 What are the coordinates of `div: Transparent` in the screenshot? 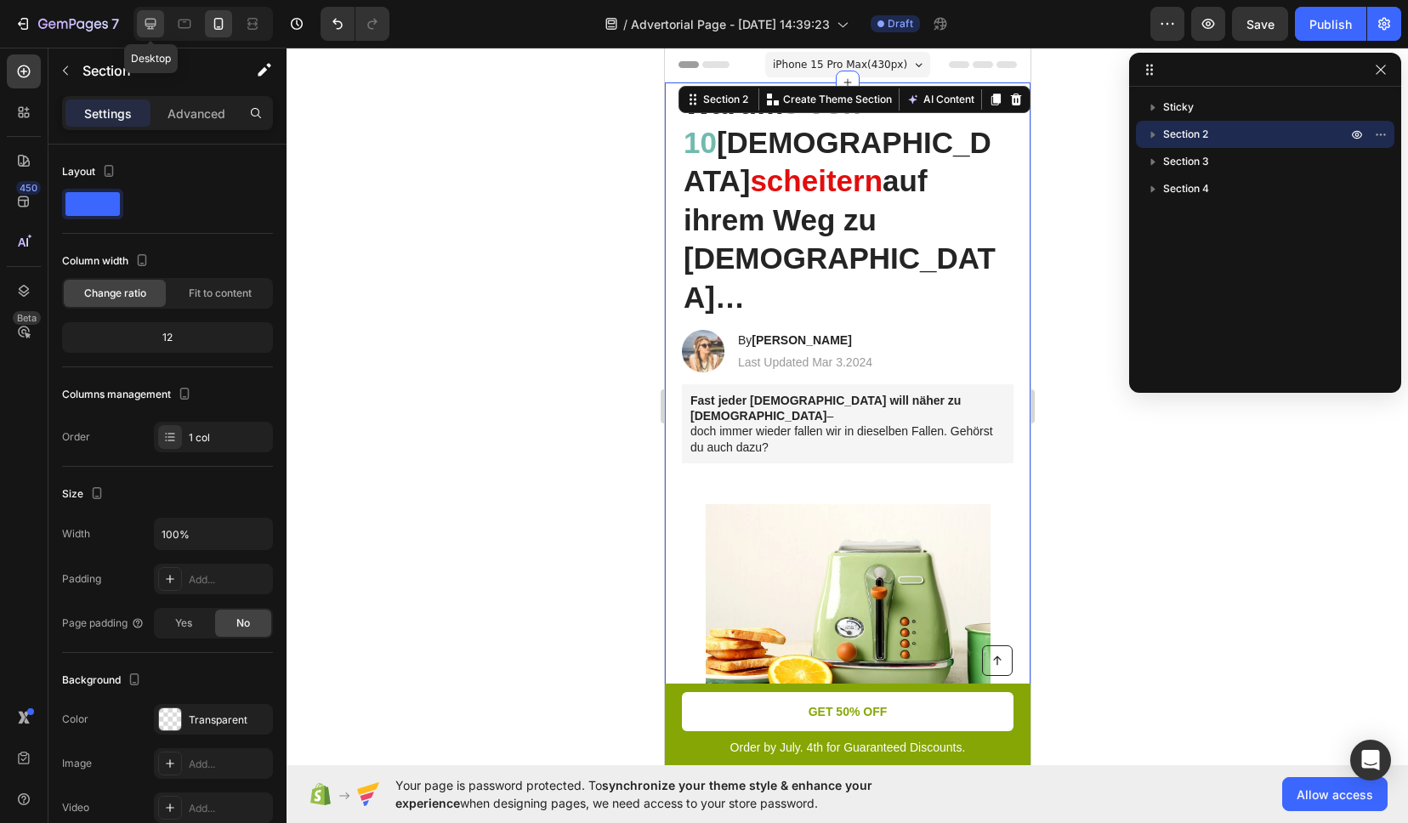 It's located at (229, 720).